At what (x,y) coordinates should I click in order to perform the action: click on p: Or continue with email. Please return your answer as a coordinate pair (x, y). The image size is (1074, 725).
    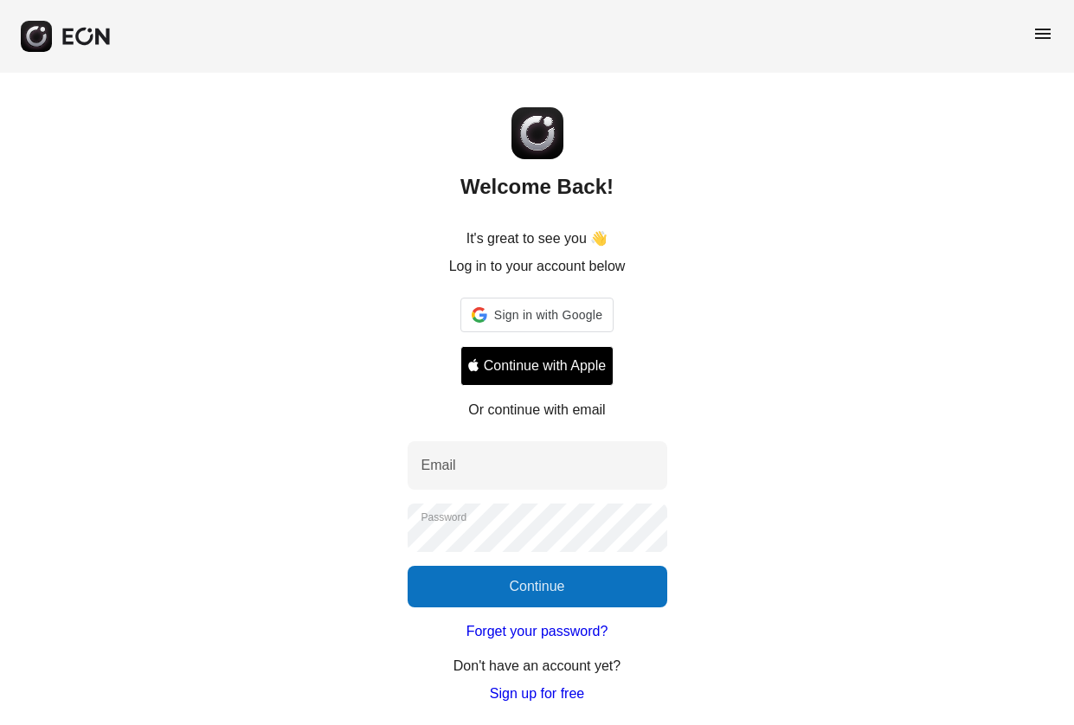
    Looking at the image, I should click on (537, 410).